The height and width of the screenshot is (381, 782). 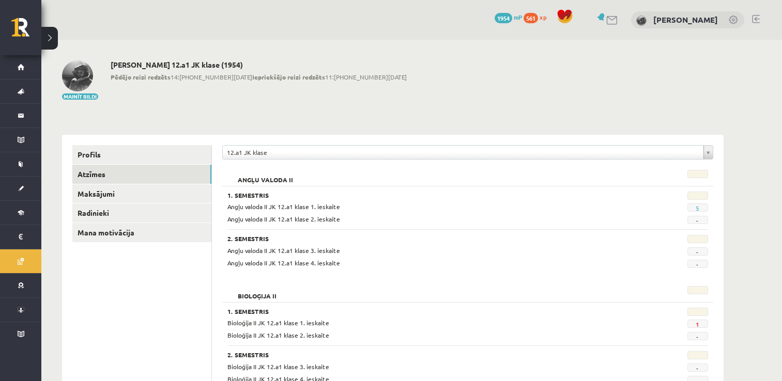 What do you see at coordinates (142, 194) in the screenshot?
I see `a: Maksājumi` at bounding box center [142, 194].